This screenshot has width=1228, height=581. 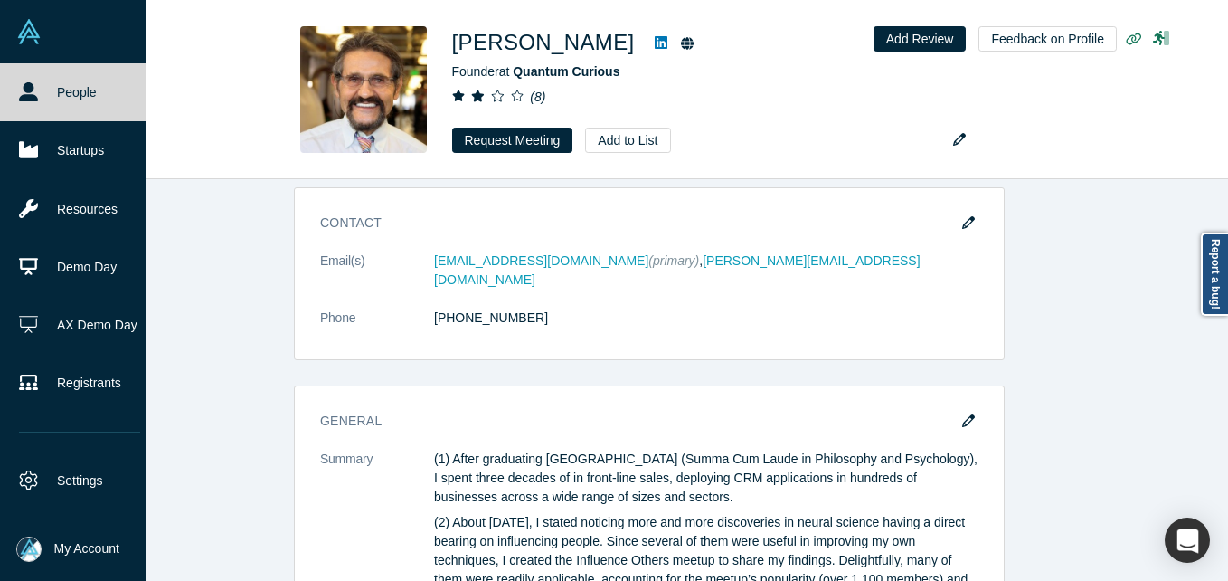 What do you see at coordinates (628, 140) in the screenshot?
I see `button: Add to List` at bounding box center [628, 140].